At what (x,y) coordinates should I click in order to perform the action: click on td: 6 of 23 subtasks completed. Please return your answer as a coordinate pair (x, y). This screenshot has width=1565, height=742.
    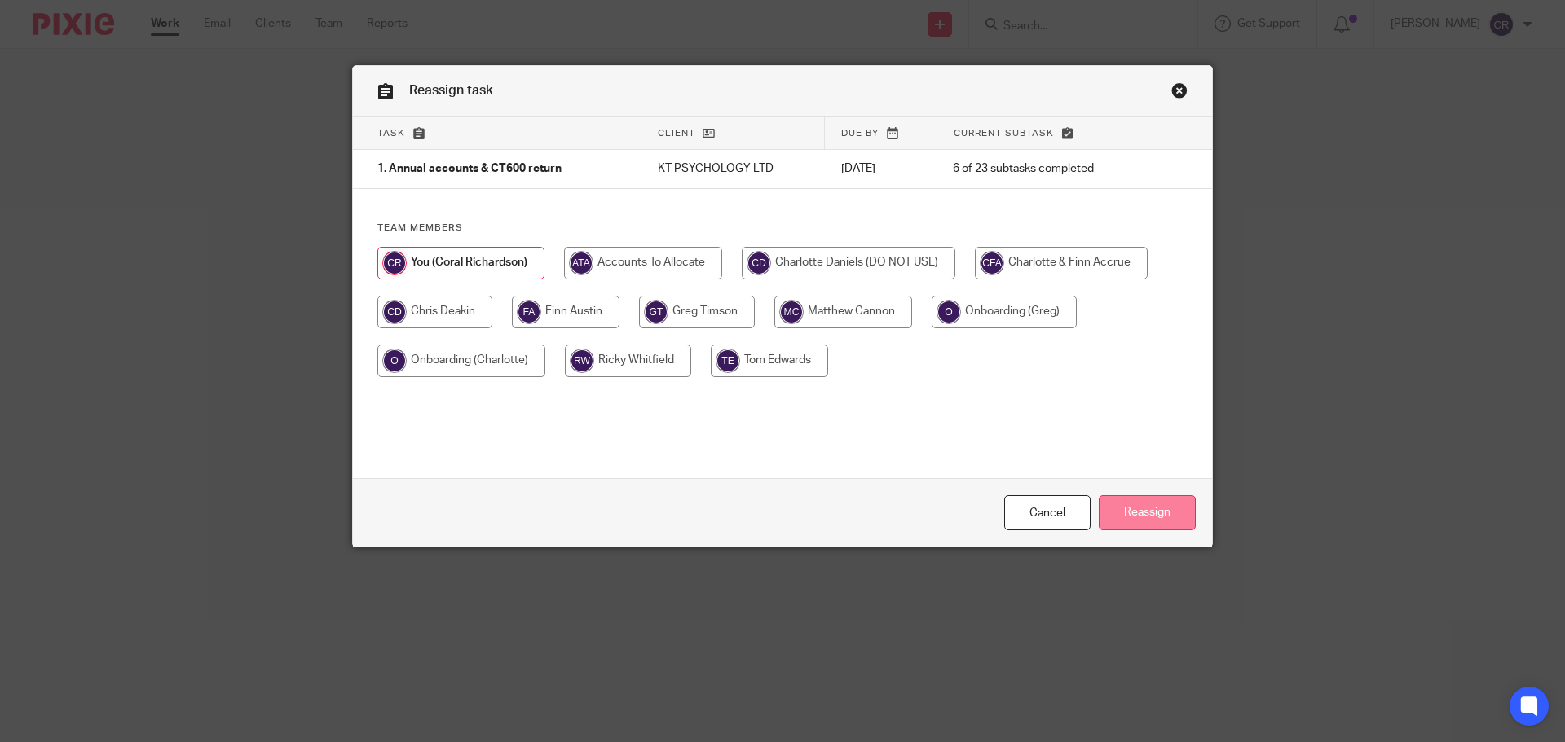
    Looking at the image, I should click on (1044, 170).